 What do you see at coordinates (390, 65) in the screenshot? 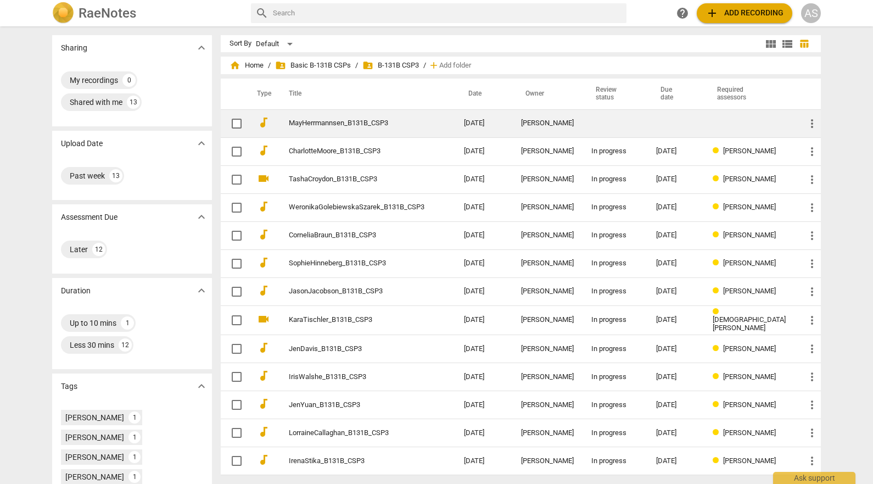
I see `span: B-131B CSP3` at bounding box center [390, 65].